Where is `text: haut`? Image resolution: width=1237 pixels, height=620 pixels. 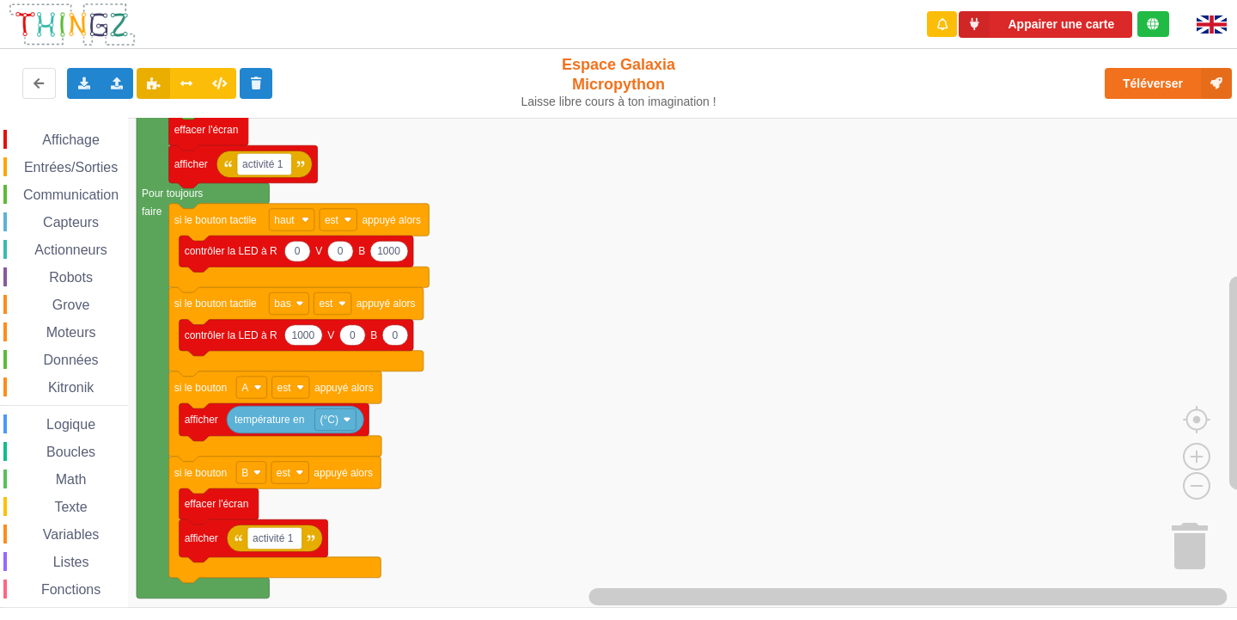 text: haut is located at coordinates (284, 220).